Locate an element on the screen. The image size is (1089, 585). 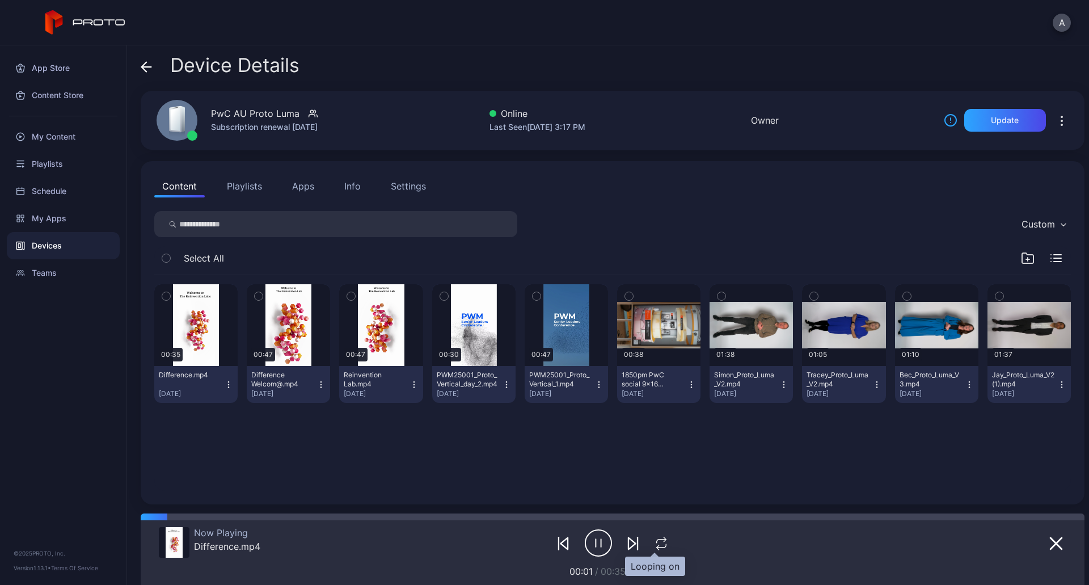
button: Apps is located at coordinates (303, 186).